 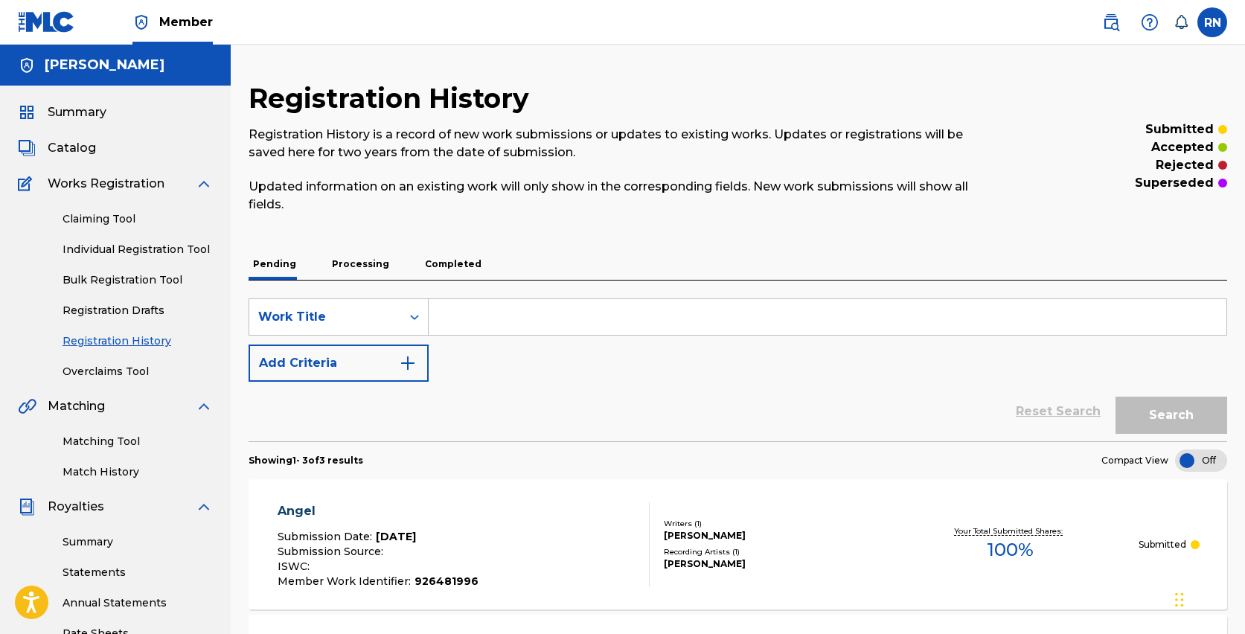 What do you see at coordinates (1179, 600) in the screenshot?
I see `div: Drag` at bounding box center [1179, 600].